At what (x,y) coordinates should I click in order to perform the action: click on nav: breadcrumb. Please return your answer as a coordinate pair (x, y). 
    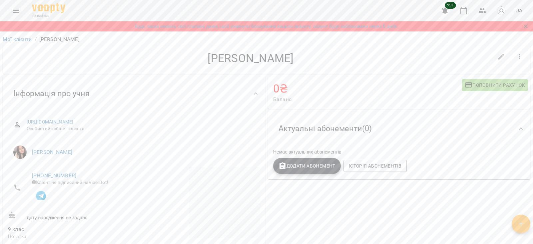
    Looking at the image, I should click on (267, 39).